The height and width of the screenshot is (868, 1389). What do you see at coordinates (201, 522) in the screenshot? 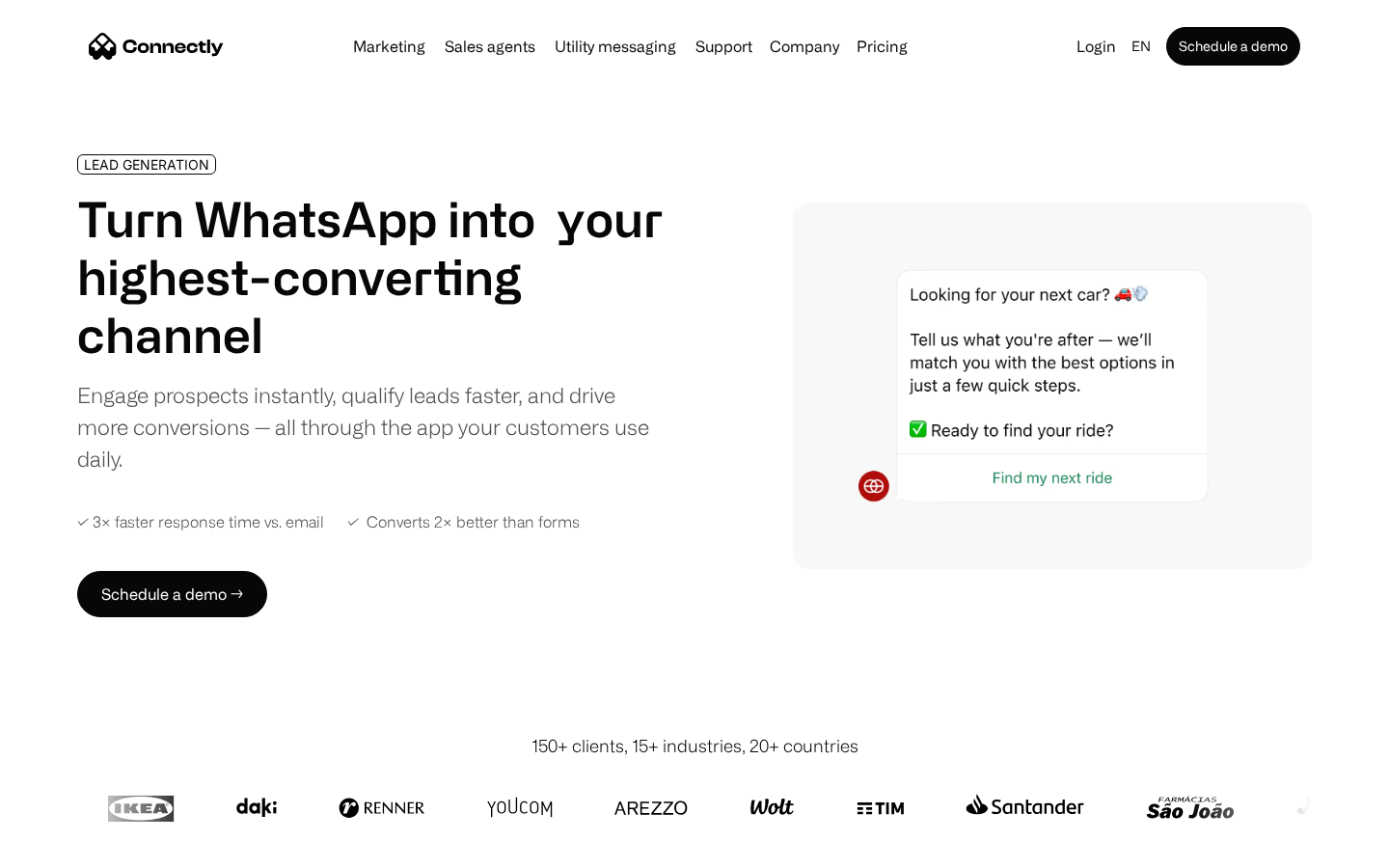
I see `div: ✓ 3× faster response time vs. email` at bounding box center [201, 522].